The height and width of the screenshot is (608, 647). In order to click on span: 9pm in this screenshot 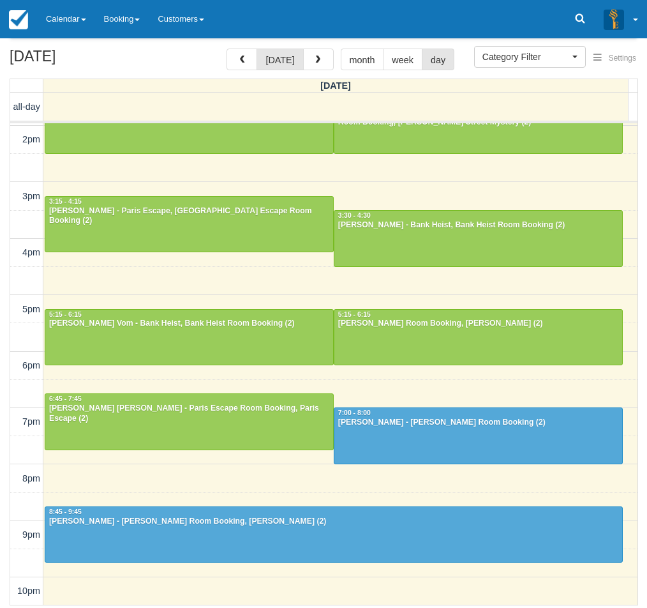, I will do `click(31, 534)`.